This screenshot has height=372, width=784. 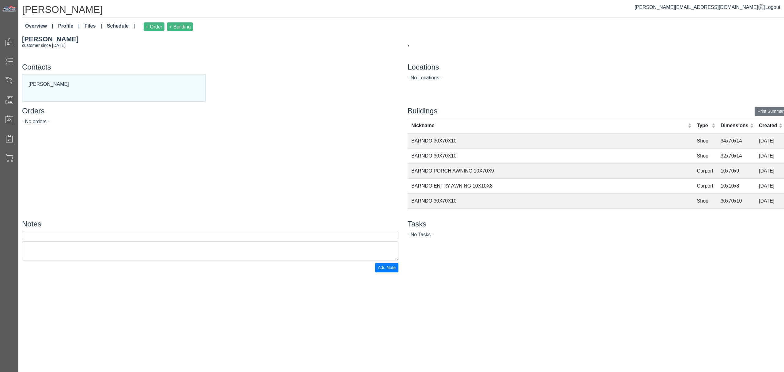 I want to click on div: - No Tasks -, so click(x=596, y=235).